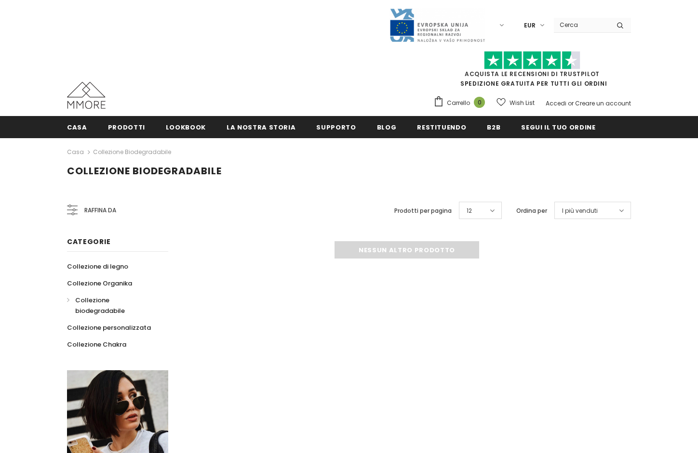  I want to click on img: Javni Razpis, so click(437, 25).